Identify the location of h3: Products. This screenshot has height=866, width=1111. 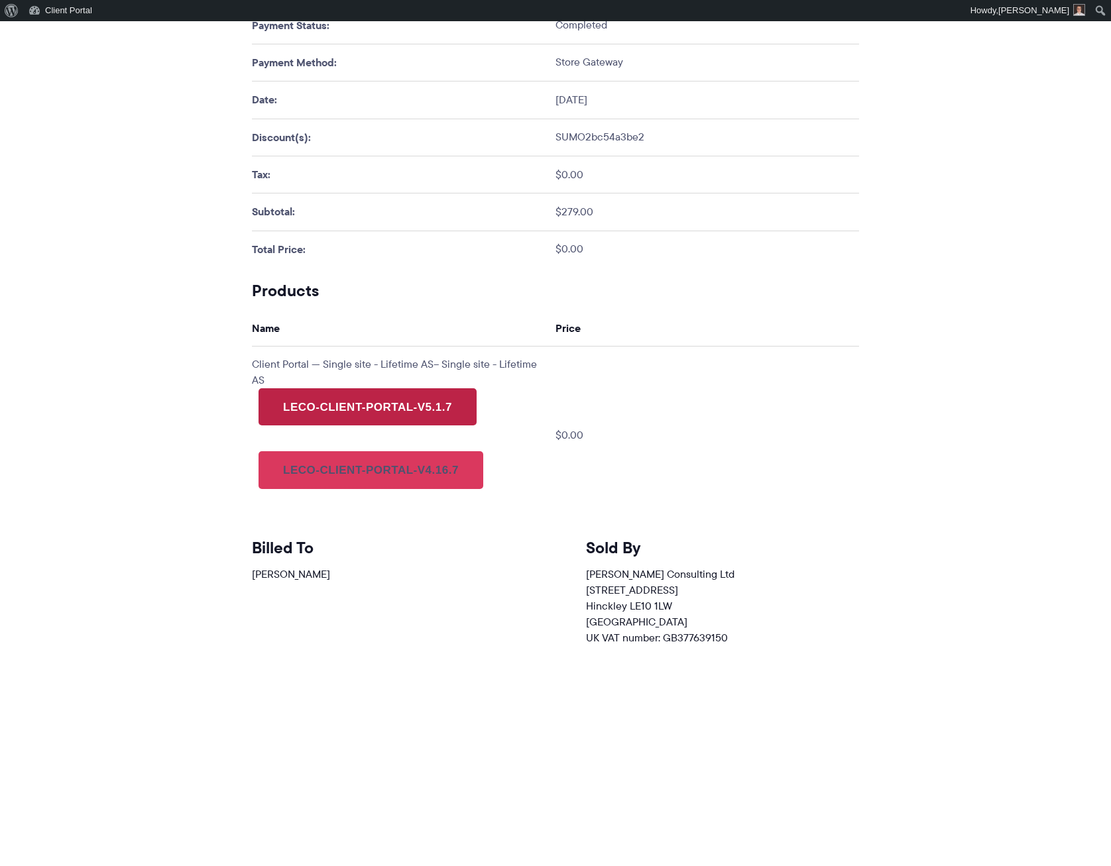
(555, 291).